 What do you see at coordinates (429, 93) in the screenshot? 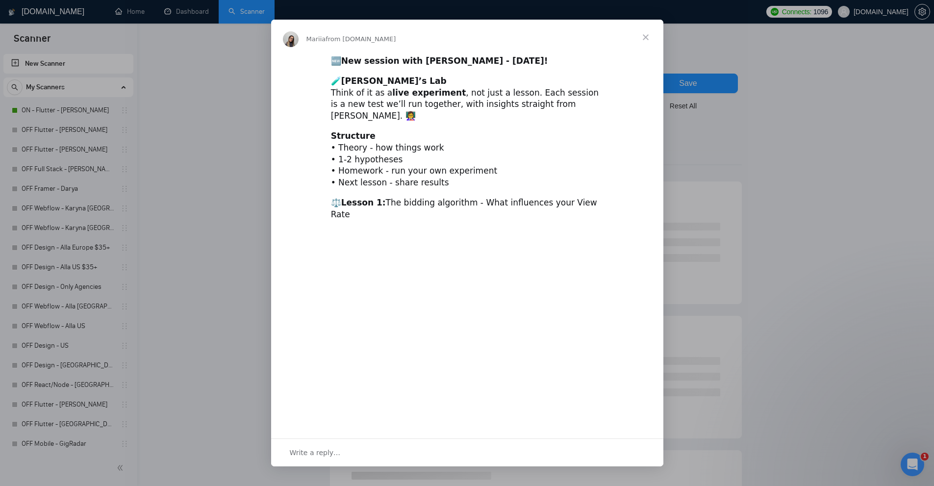
I see `b: live experiment` at bounding box center [429, 93].